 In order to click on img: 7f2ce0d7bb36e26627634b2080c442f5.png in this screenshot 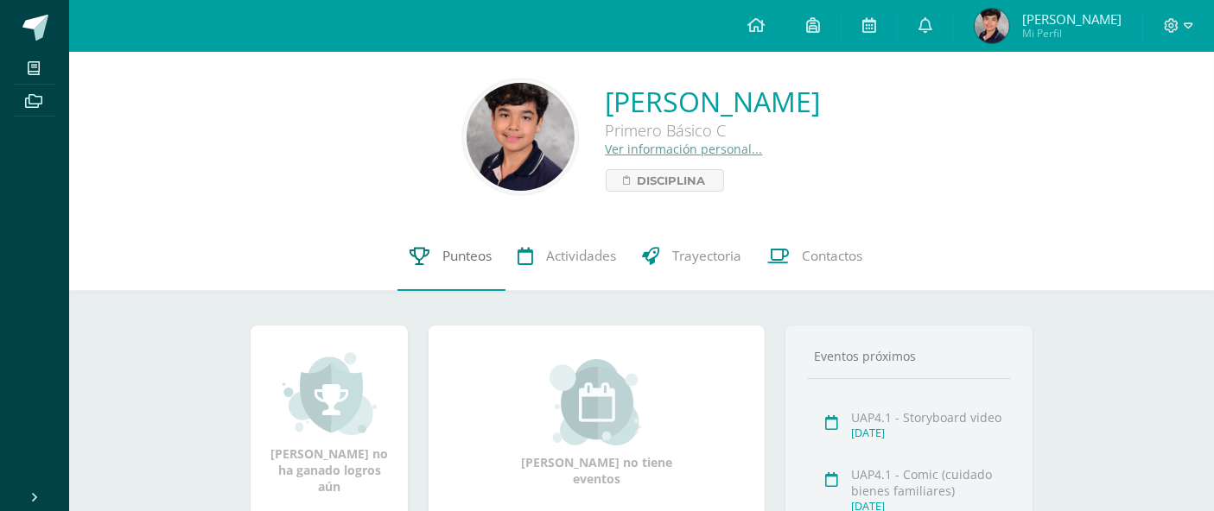, I will do `click(992, 26)`.